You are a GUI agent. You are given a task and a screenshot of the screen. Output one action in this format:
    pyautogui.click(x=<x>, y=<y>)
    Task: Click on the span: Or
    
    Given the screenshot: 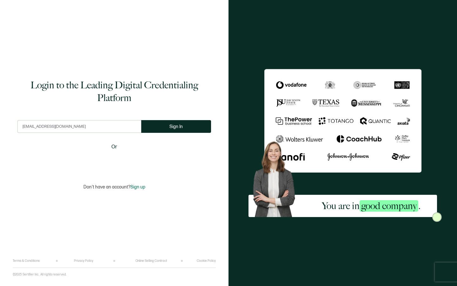 What is the action you would take?
    pyautogui.click(x=114, y=147)
    